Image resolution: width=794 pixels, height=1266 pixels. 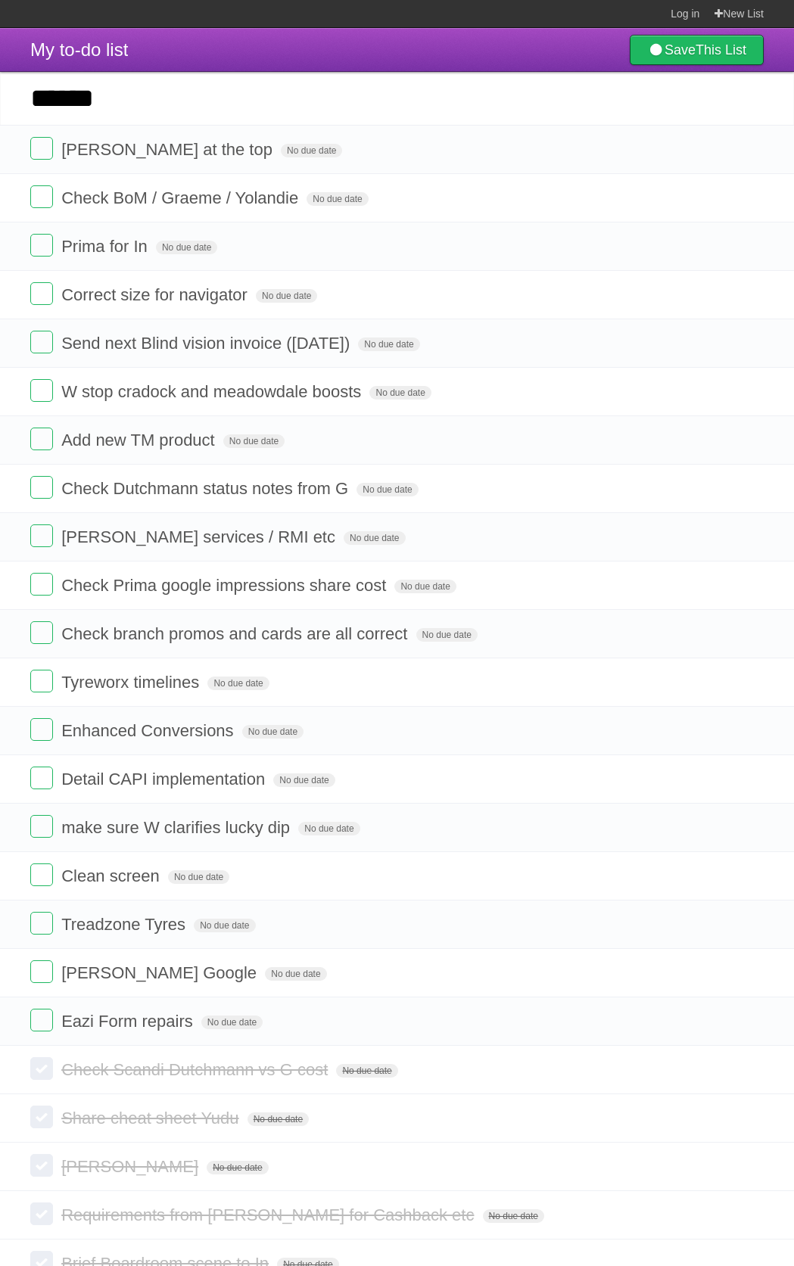 What do you see at coordinates (207, 488) in the screenshot?
I see `span: Check Dutchmann status notes from G` at bounding box center [207, 488].